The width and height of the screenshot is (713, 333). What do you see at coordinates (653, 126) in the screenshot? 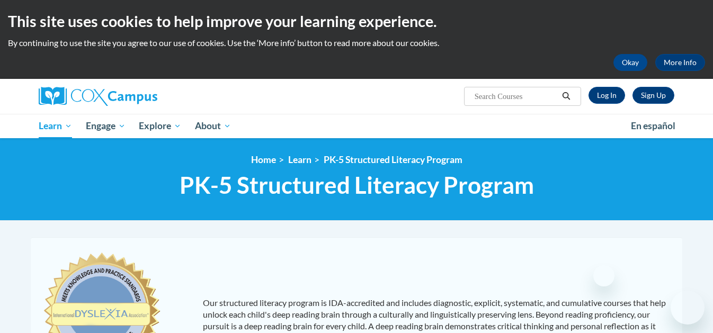
I see `span: En español` at bounding box center [653, 126].